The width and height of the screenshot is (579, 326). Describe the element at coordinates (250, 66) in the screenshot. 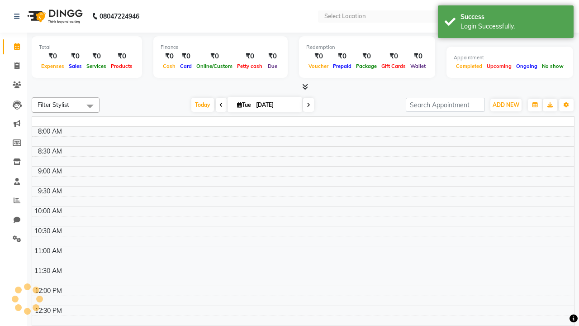

I see `span: Petty cash` at that location.